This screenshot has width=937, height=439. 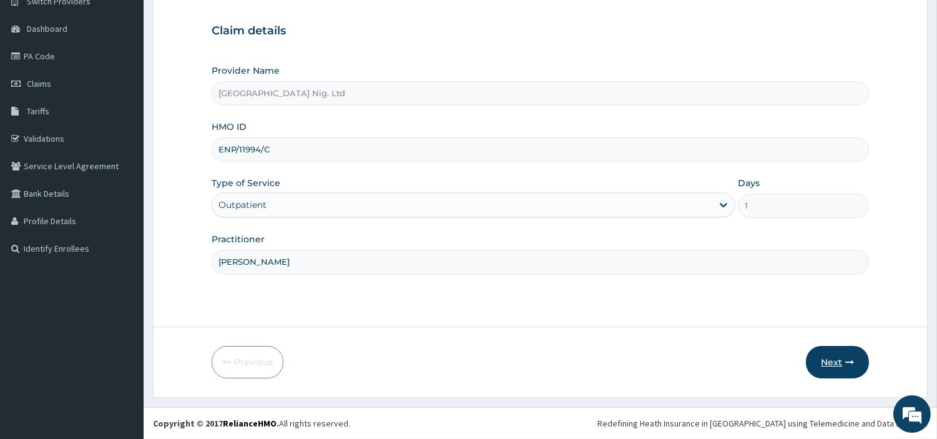 I want to click on div: Minimize live chat window, so click(x=220, y=21).